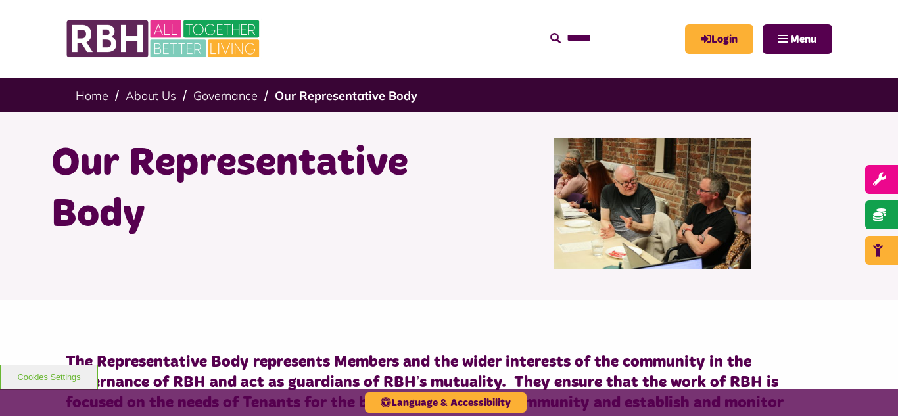  Describe the element at coordinates (798, 39) in the screenshot. I see `button: Navigation` at that location.